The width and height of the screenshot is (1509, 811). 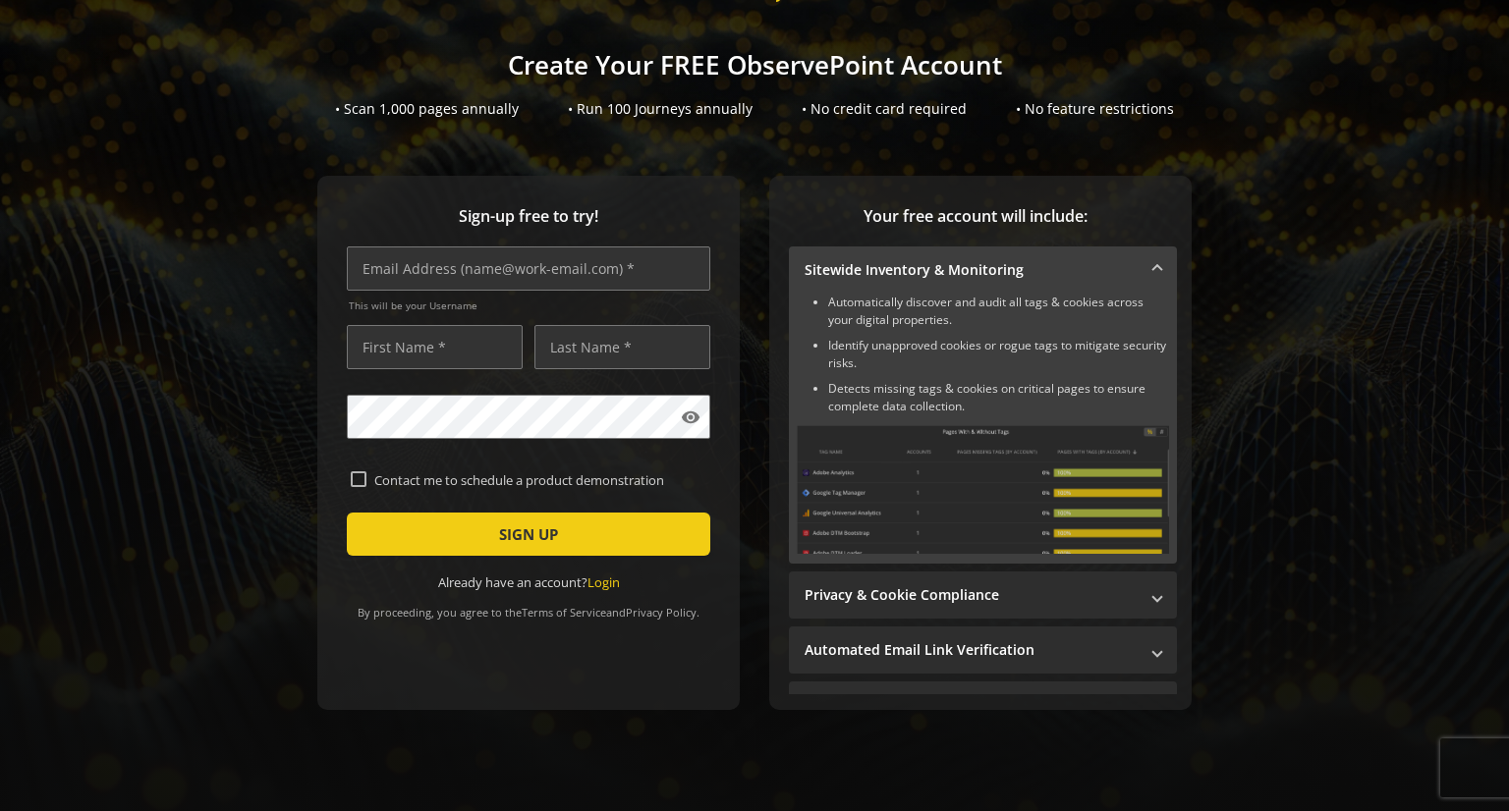 I want to click on span: Your free account will include:, so click(x=975, y=216).